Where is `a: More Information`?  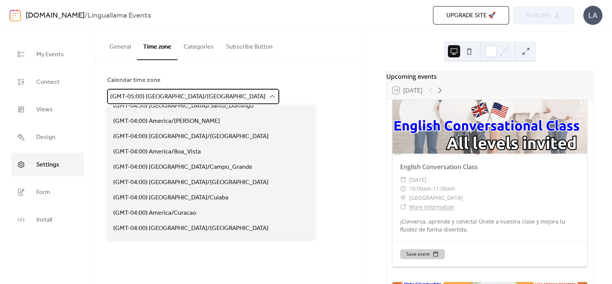 a: More Information is located at coordinates (432, 206).